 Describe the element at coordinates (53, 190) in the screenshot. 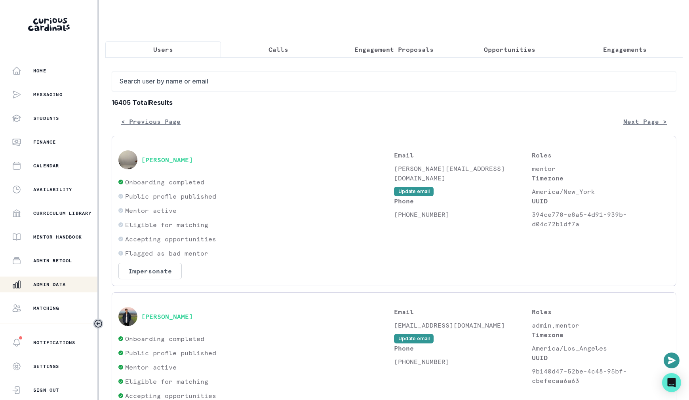

I see `p: Availability` at that location.